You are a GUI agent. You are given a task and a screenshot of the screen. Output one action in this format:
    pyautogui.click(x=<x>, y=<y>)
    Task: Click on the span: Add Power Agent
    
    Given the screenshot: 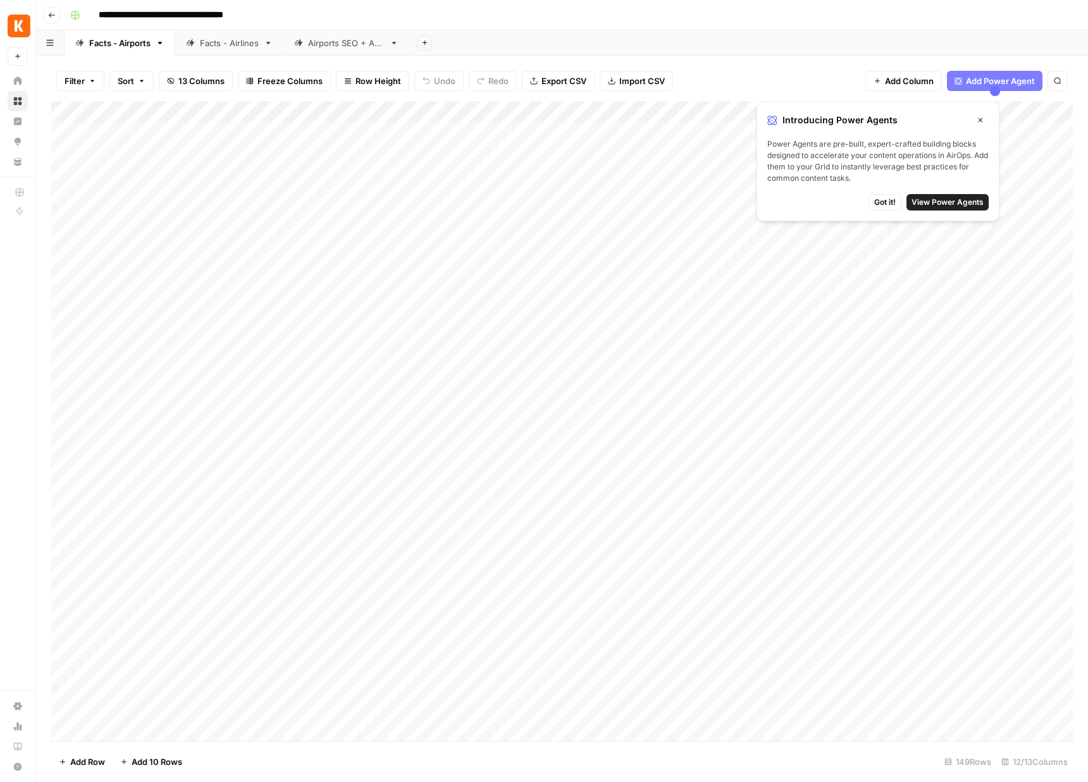 What is the action you would take?
    pyautogui.click(x=1000, y=81)
    